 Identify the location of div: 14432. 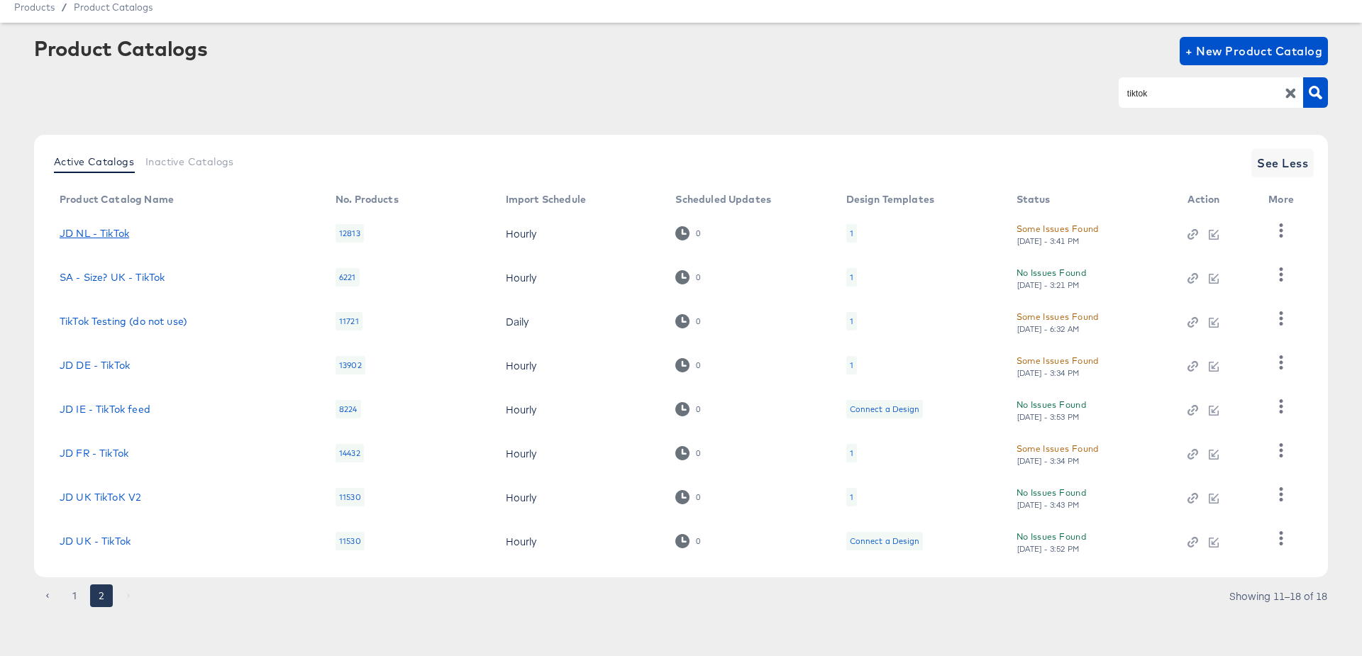
(350, 453).